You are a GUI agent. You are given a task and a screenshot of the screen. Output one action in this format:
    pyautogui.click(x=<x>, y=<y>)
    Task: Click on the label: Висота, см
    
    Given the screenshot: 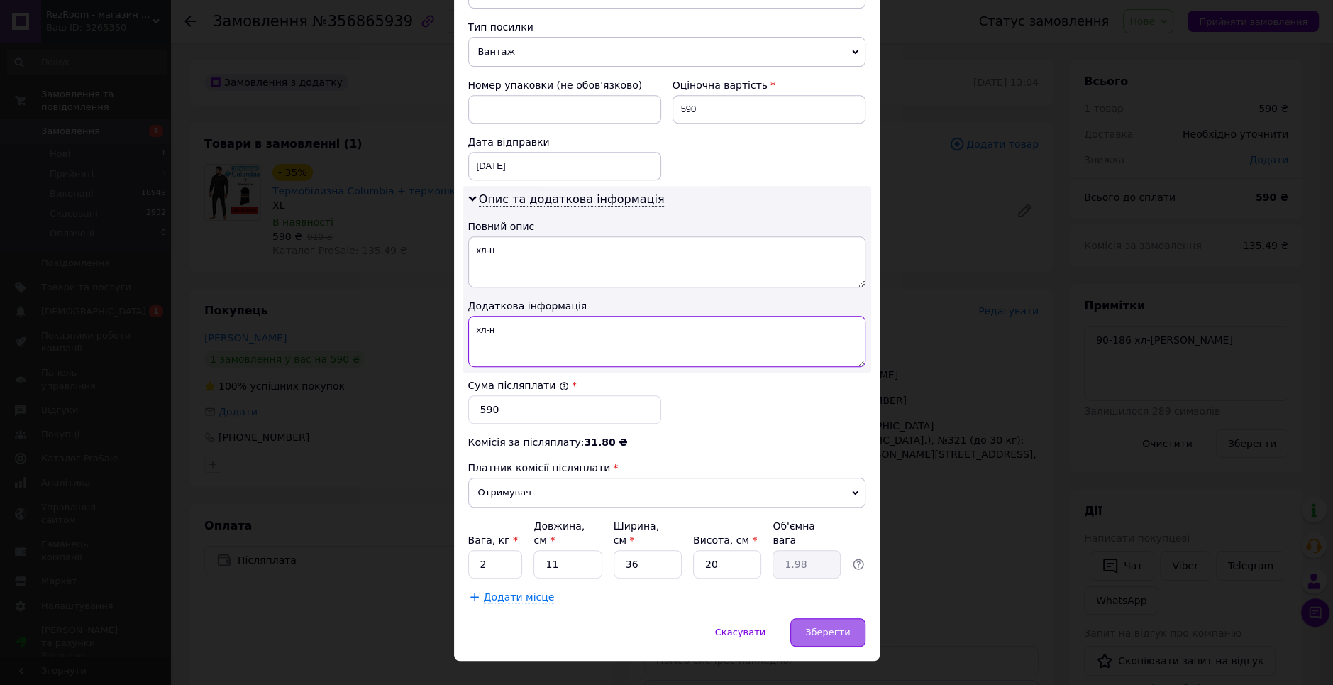 What is the action you would take?
    pyautogui.click(x=725, y=540)
    